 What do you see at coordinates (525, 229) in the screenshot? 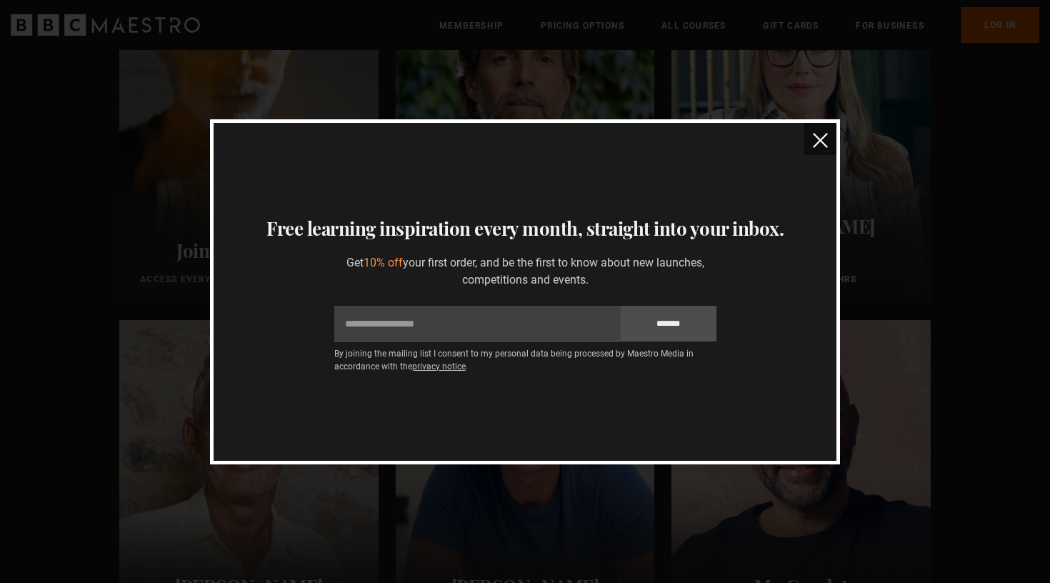
I see `h3: Free learning inspiration every month, straight into your inbox.` at bounding box center [525, 229].